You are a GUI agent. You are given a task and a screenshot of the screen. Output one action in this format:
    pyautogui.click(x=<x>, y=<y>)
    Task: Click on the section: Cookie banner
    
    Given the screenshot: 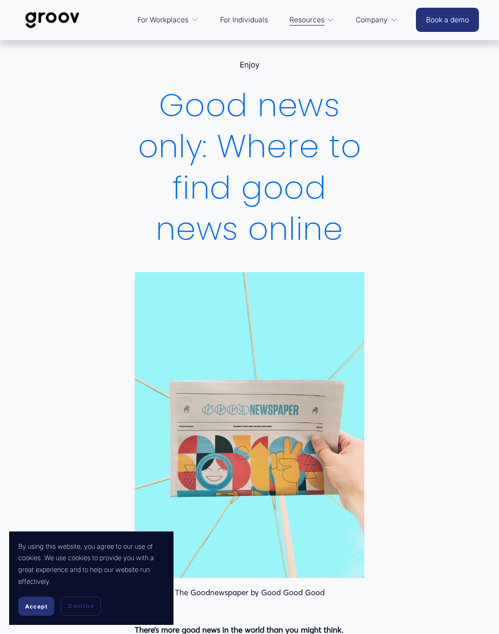 What is the action you would take?
    pyautogui.click(x=91, y=579)
    